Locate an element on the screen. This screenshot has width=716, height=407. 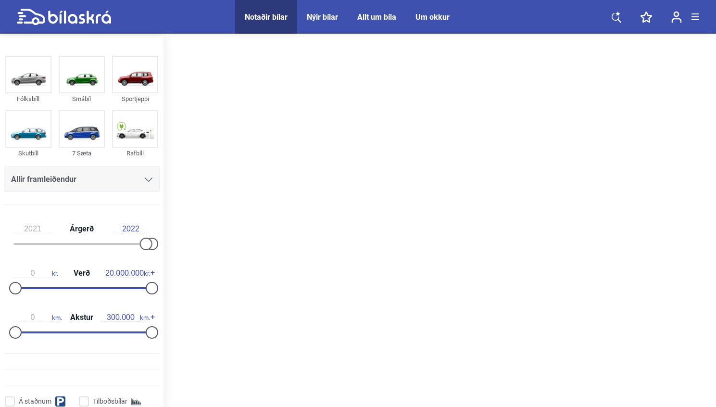
div: Nýir bílar is located at coordinates (322, 17).